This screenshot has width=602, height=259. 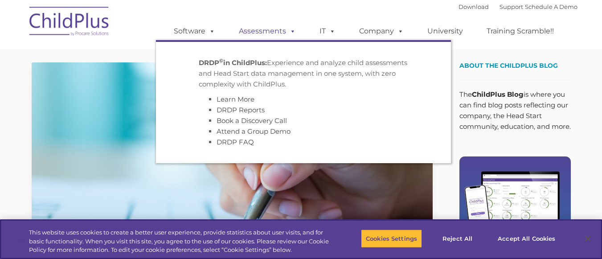 What do you see at coordinates (267, 31) in the screenshot?
I see `a: Assessments` at bounding box center [267, 31].